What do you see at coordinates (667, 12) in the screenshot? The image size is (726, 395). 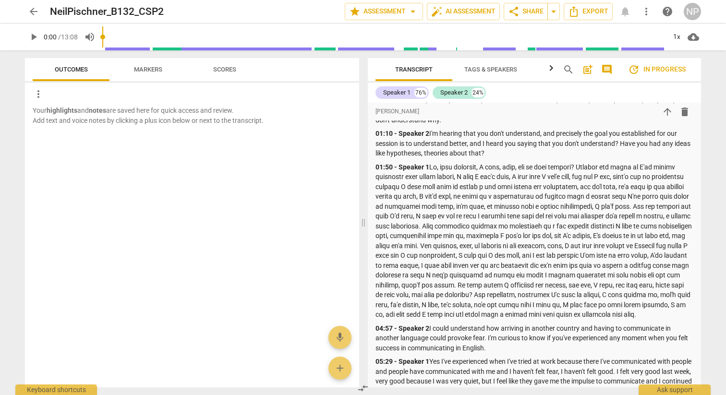 I see `a: Help` at bounding box center [667, 12].